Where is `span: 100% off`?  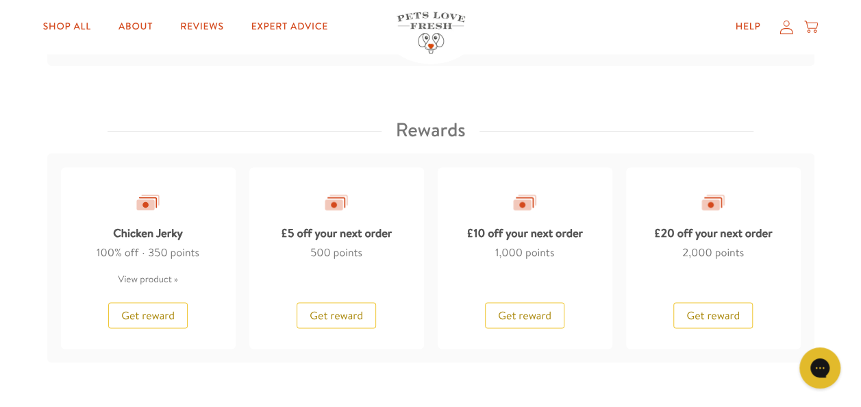
span: 100% off is located at coordinates (117, 252).